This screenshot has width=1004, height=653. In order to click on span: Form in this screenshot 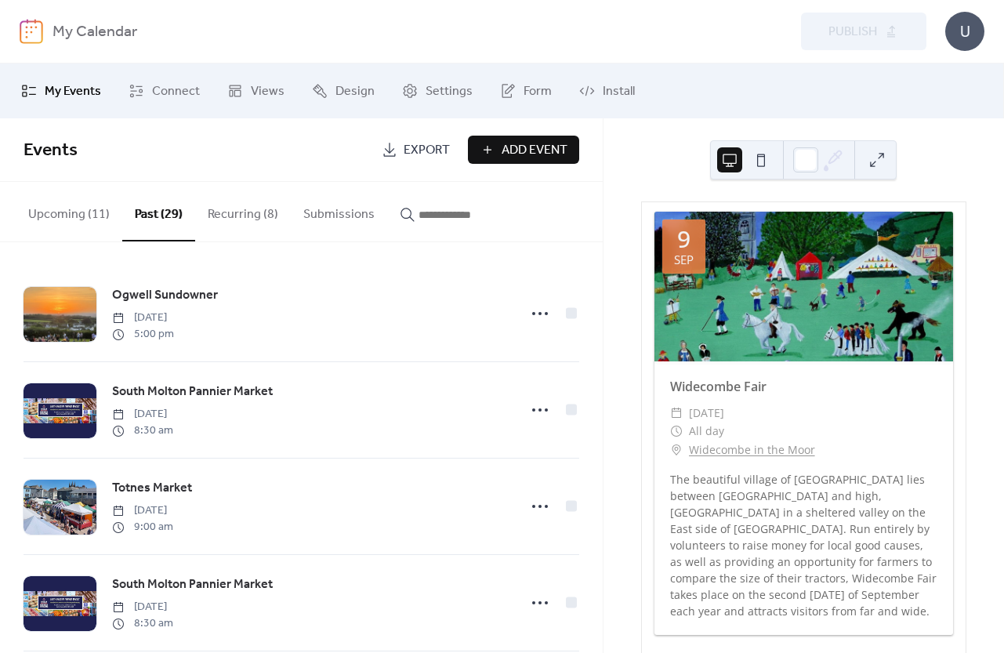, I will do `click(538, 92)`.